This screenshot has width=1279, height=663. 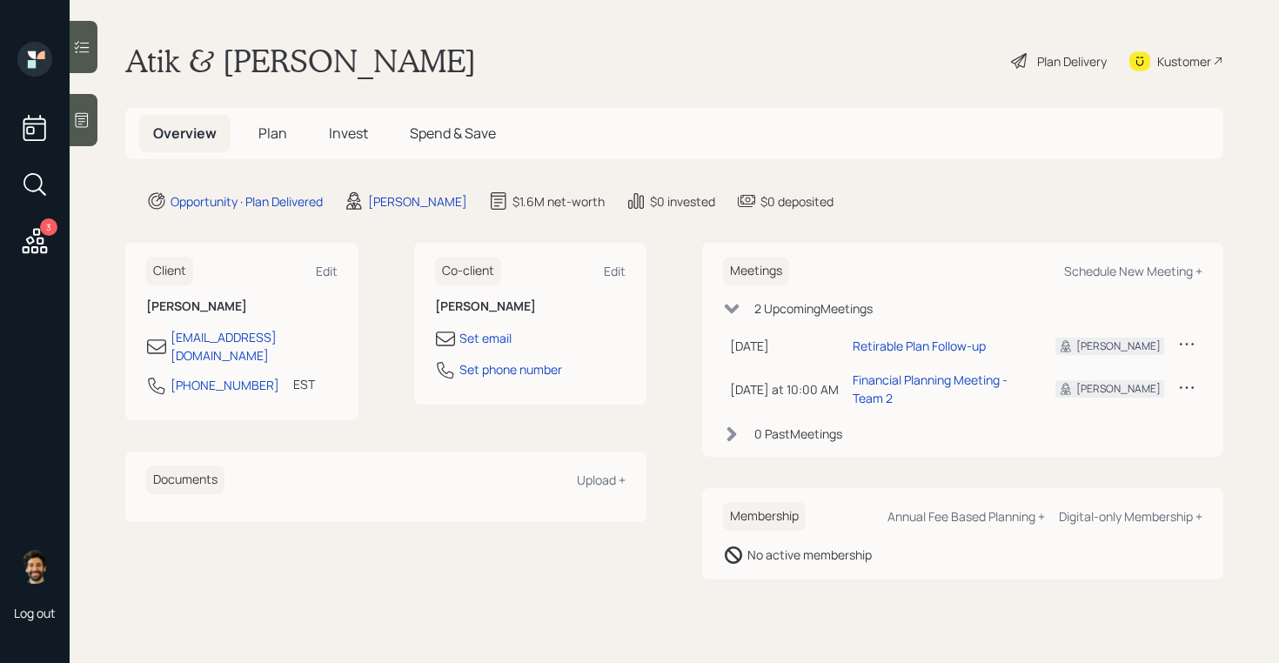 What do you see at coordinates (1133, 271) in the screenshot?
I see `div: Schedule New Meeting +` at bounding box center [1133, 271].